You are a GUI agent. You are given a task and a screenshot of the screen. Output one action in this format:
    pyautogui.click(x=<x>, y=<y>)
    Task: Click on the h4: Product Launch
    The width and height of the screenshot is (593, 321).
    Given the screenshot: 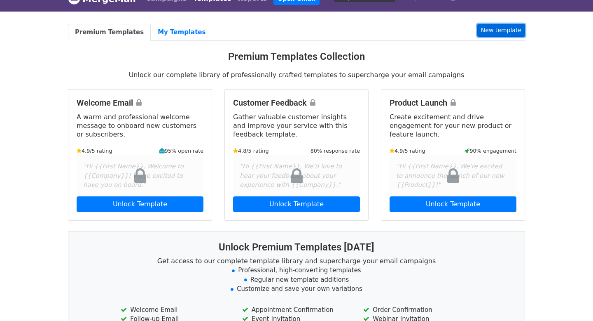 What is the action you would take?
    pyautogui.click(x=453, y=103)
    